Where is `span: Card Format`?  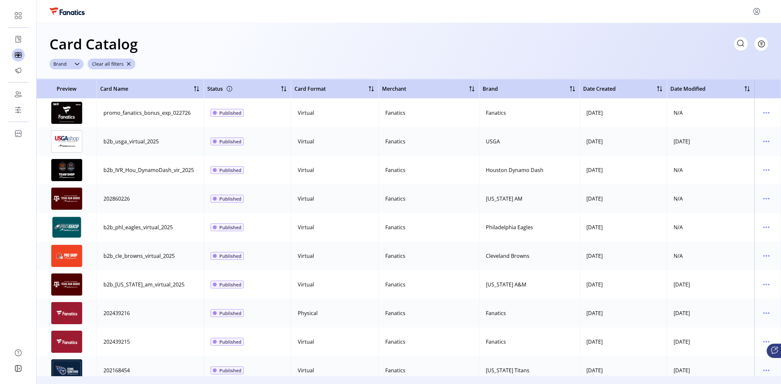 span: Card Format is located at coordinates (310, 89).